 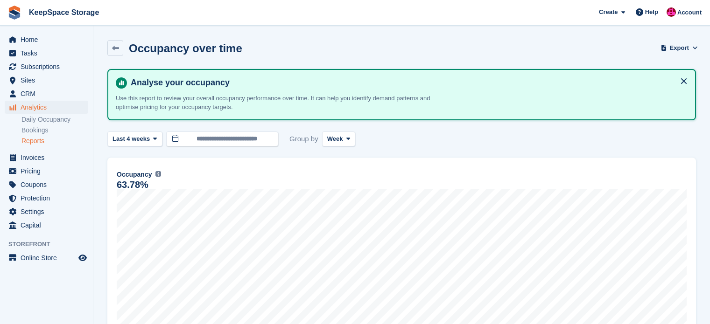 What do you see at coordinates (49, 258) in the screenshot?
I see `span: Online Store` at bounding box center [49, 258].